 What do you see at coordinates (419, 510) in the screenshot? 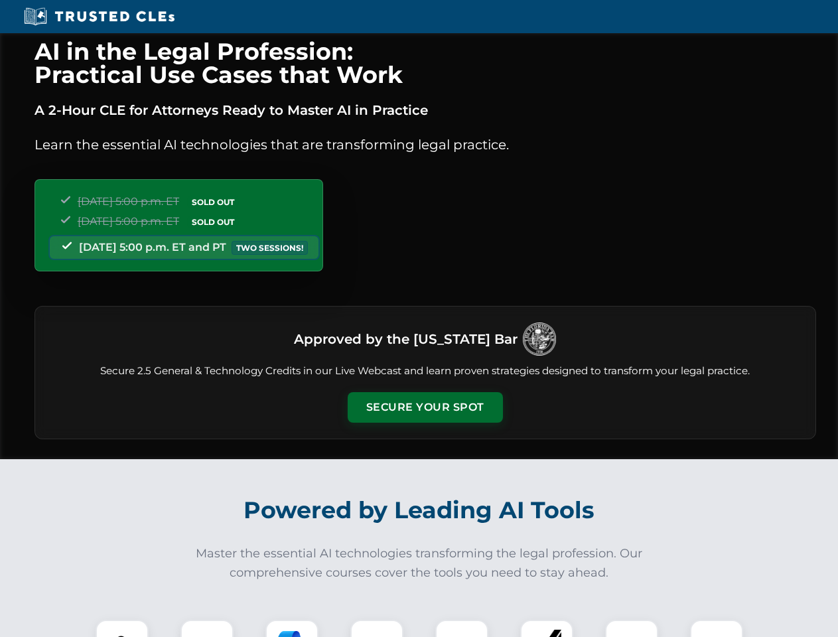
I see `h2: Powered by Leading AI Tools` at bounding box center [419, 510].